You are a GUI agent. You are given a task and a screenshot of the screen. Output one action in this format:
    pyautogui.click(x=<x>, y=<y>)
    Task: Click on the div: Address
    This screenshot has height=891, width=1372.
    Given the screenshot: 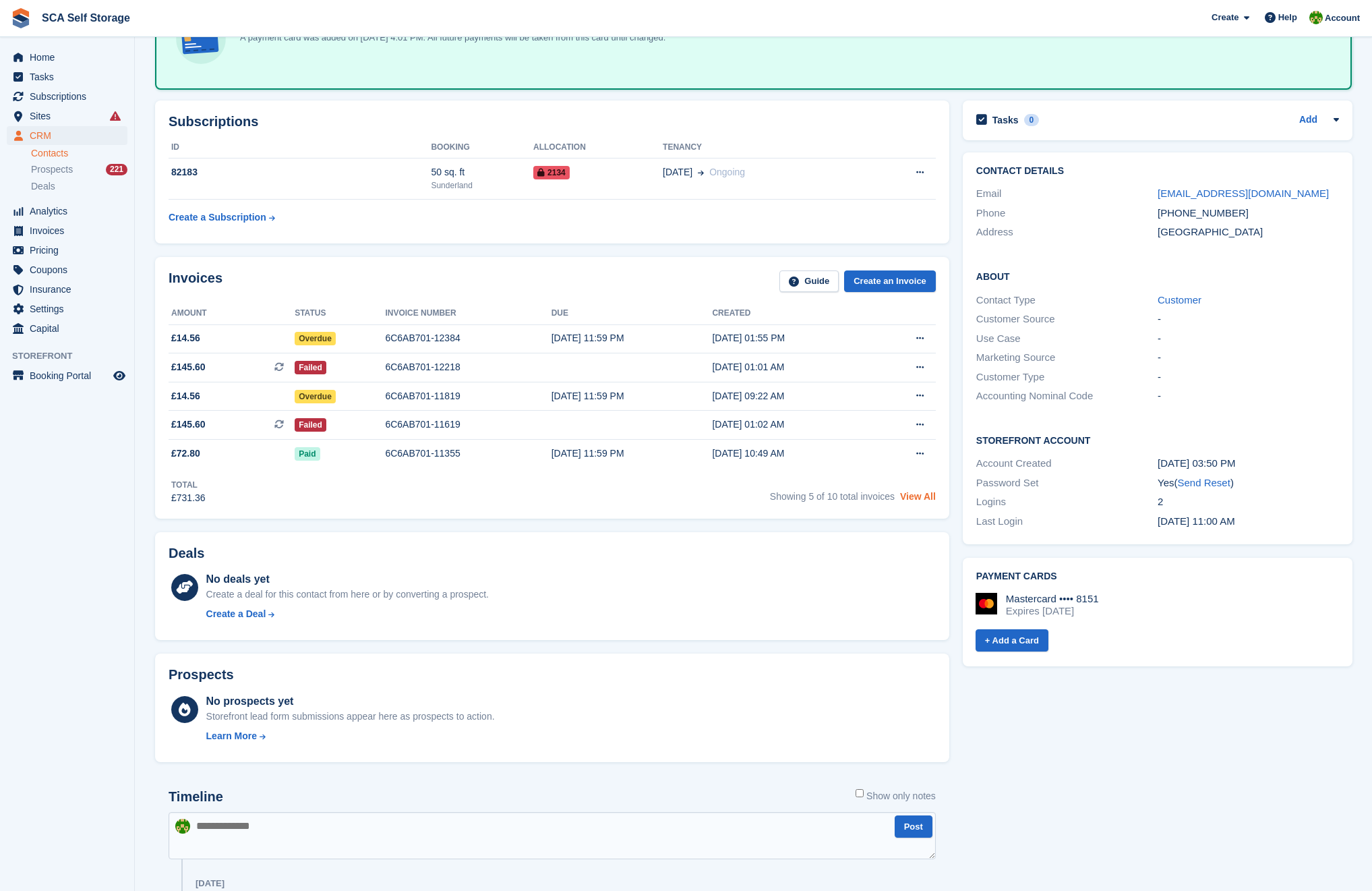 What is the action you would take?
    pyautogui.click(x=1067, y=232)
    